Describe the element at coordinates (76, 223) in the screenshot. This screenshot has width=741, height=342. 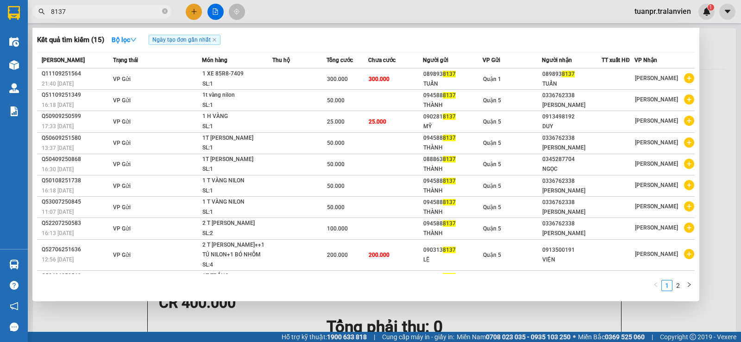
I see `div: Q52207250583` at that location.